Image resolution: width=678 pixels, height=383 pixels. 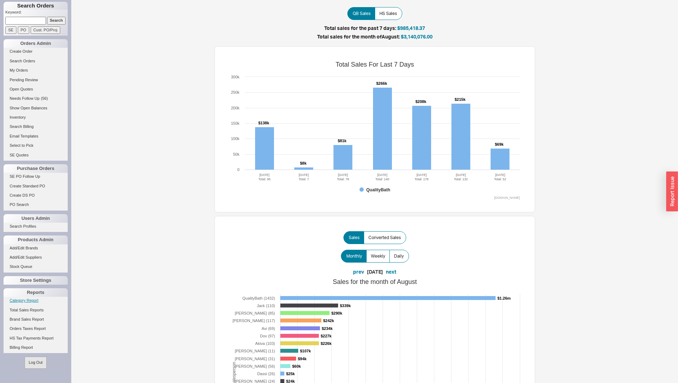 What do you see at coordinates (290, 373) in the screenshot?
I see `tspan: $25k` at bounding box center [290, 373].